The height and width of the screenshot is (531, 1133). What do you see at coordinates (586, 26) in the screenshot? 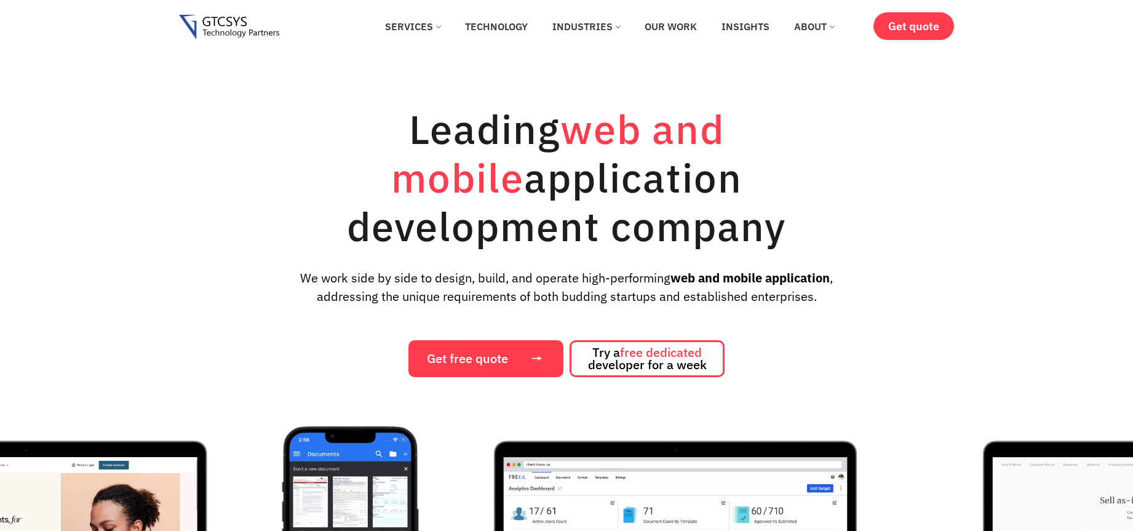
I see `a: Industries` at bounding box center [586, 26].